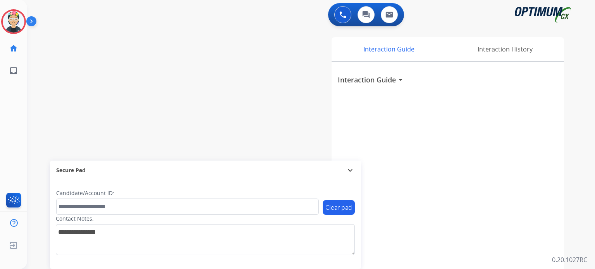  What do you see at coordinates (350, 171) in the screenshot?
I see `mat-icon: expand_more` at bounding box center [350, 171].